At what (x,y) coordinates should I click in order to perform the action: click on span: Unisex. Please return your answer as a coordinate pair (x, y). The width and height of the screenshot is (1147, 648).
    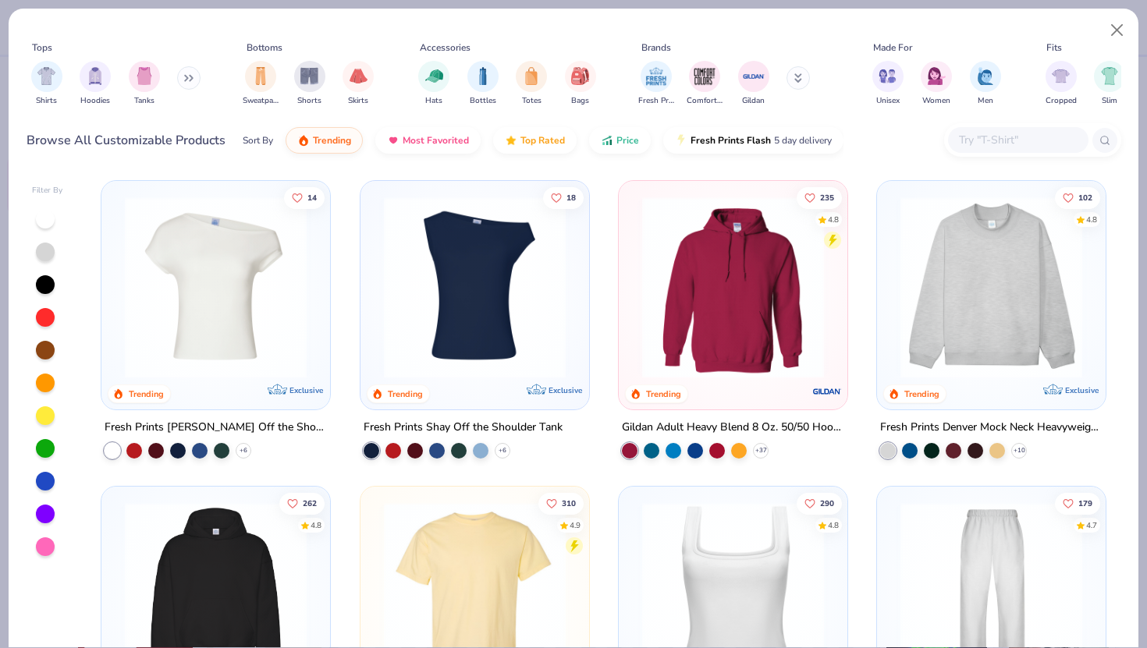
    Looking at the image, I should click on (888, 101).